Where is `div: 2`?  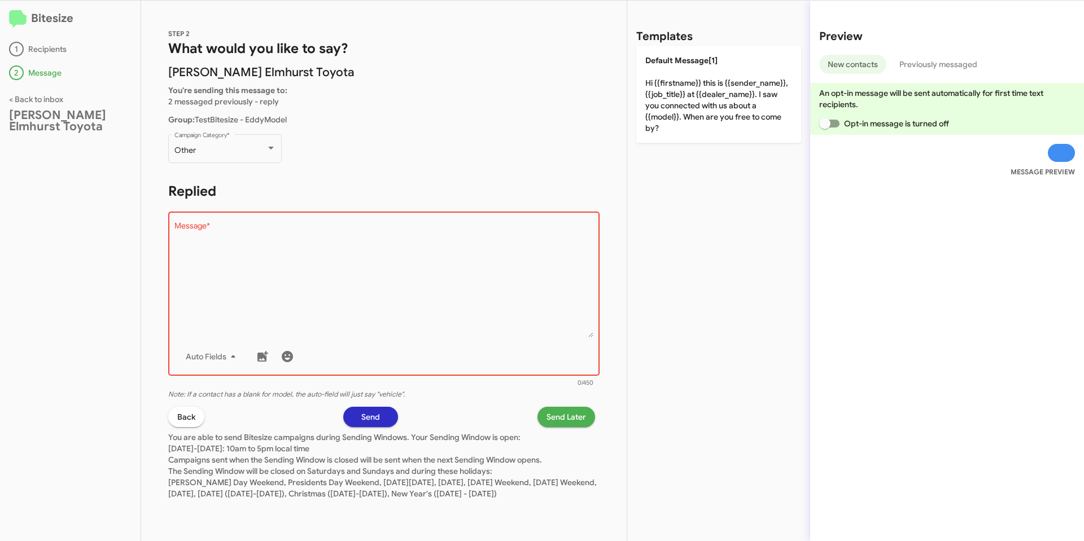
div: 2 is located at coordinates (16, 73).